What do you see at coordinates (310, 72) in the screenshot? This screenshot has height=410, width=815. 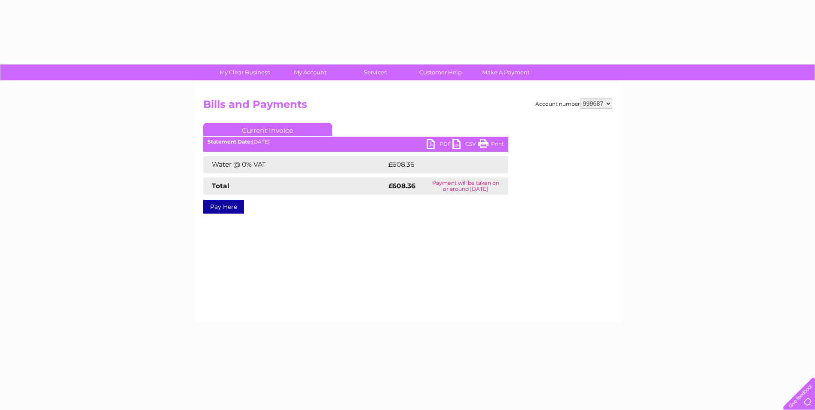 I see `a: My Account` at bounding box center [310, 72].